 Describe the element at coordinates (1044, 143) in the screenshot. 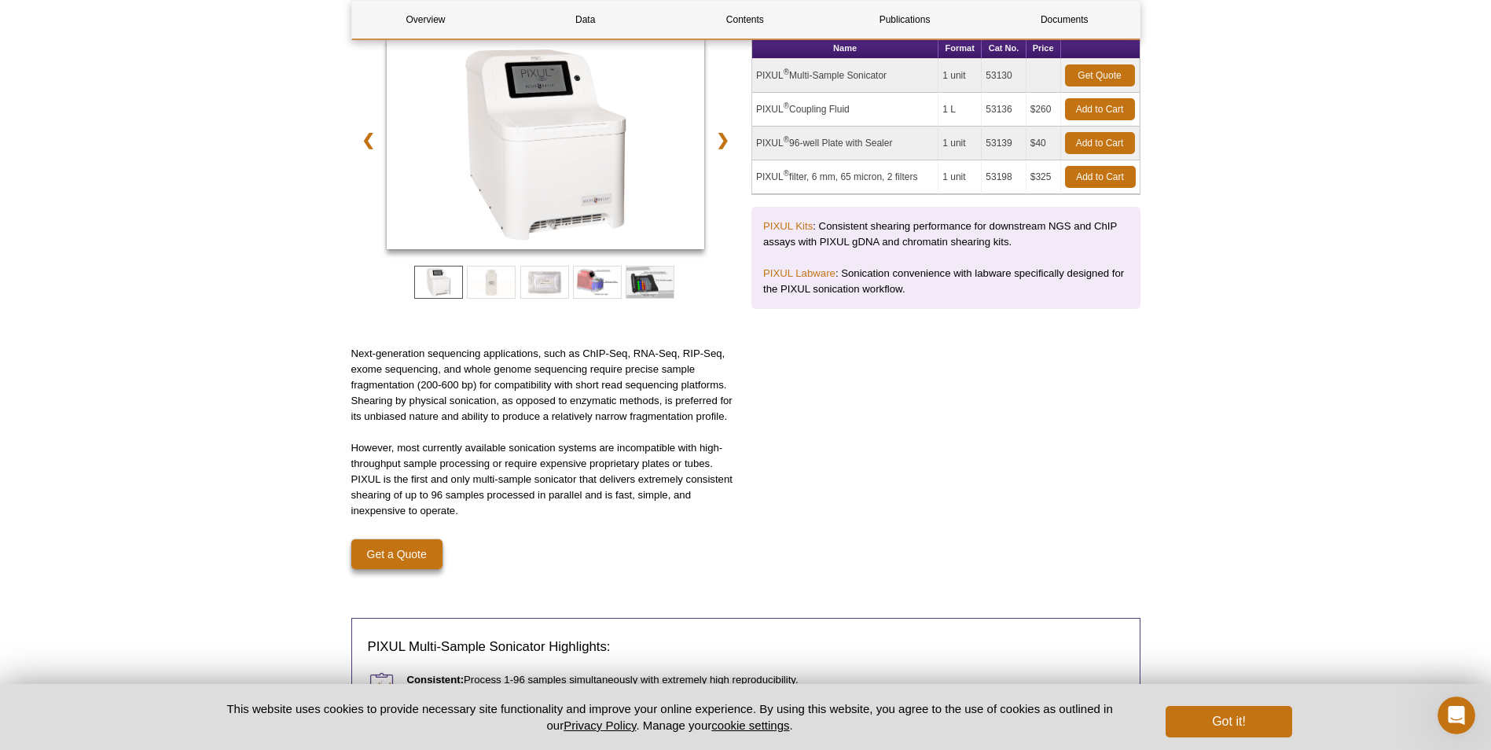

I see `td: $40` at that location.